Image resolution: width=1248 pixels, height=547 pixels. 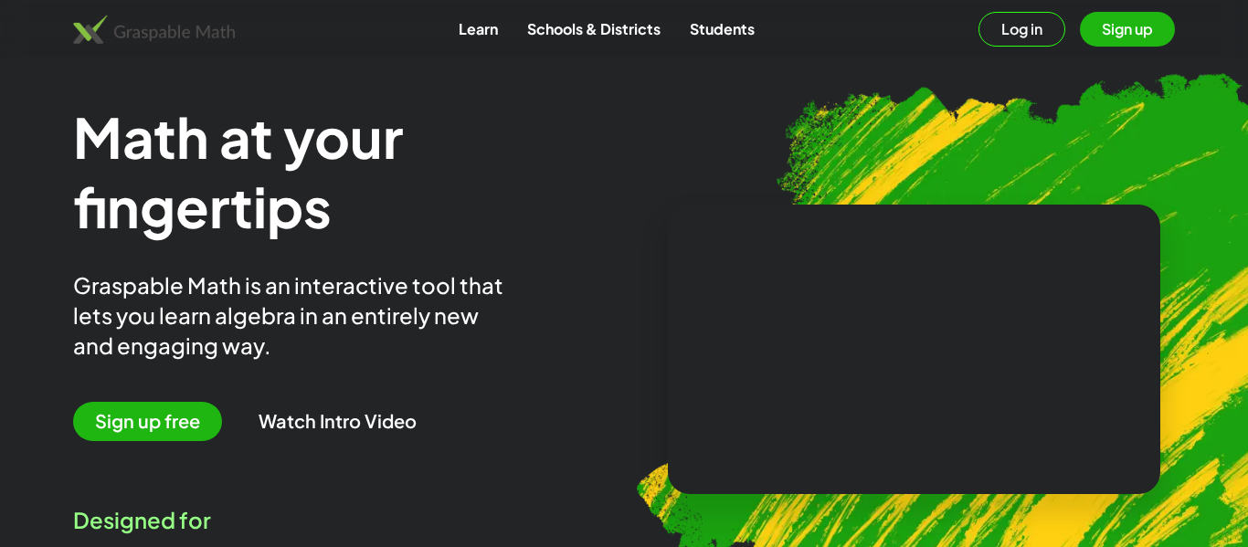 What do you see at coordinates (722, 28) in the screenshot?
I see `a: Students` at bounding box center [722, 28].